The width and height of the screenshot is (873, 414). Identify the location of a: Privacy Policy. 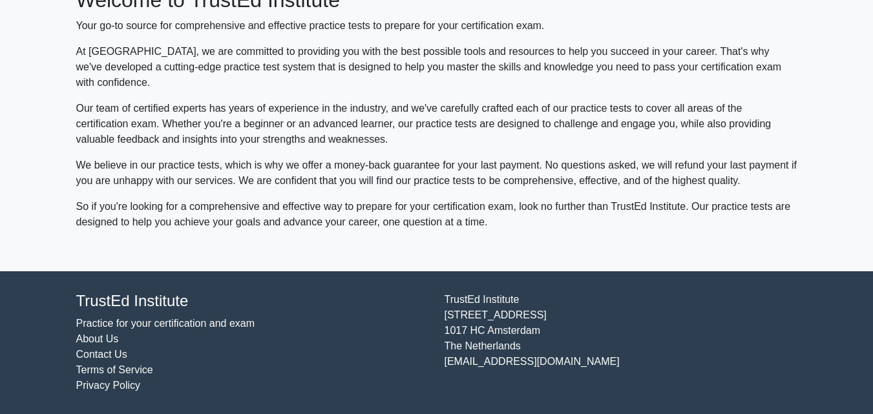
(109, 385).